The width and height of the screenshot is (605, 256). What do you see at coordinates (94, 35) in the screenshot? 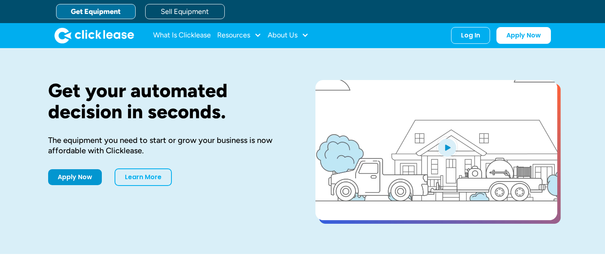
I see `img: Clicklease logo` at bounding box center [94, 35].